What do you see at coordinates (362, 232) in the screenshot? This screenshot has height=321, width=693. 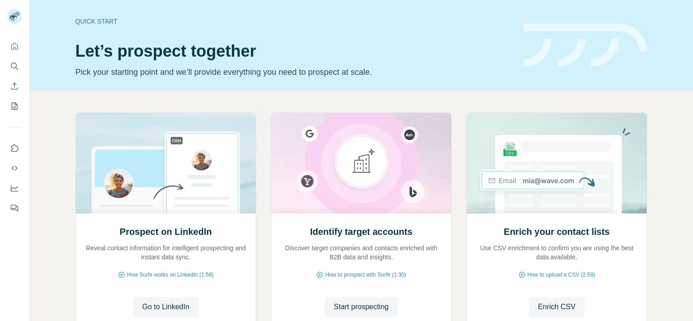 I see `h2: Identify target accounts` at bounding box center [362, 232].